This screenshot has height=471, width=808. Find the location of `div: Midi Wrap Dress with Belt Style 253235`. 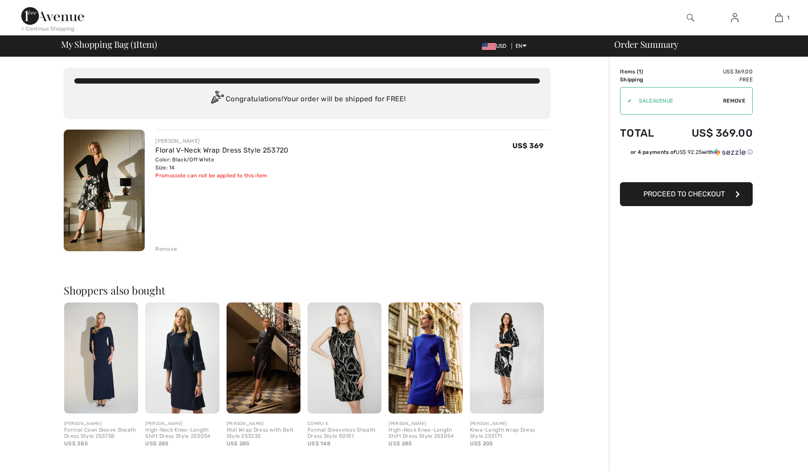

div: Midi Wrap Dress with Belt Style 253235 is located at coordinates (263, 434).